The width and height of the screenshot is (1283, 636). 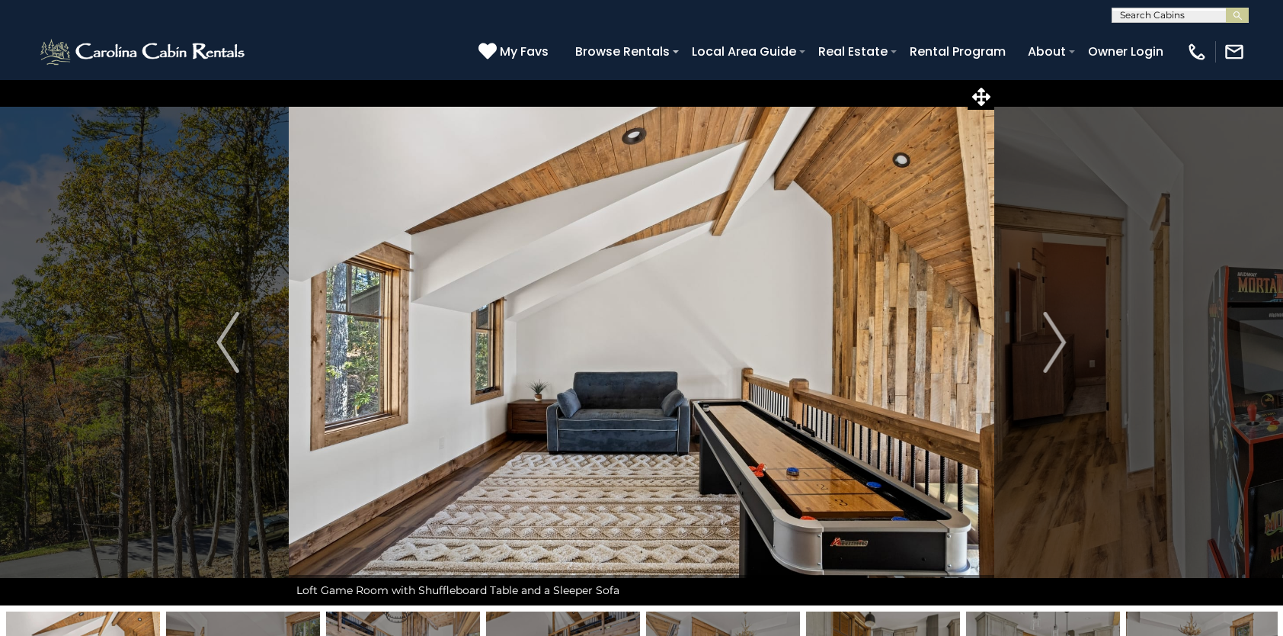 What do you see at coordinates (744, 51) in the screenshot?
I see `a: Local Area Guide` at bounding box center [744, 51].